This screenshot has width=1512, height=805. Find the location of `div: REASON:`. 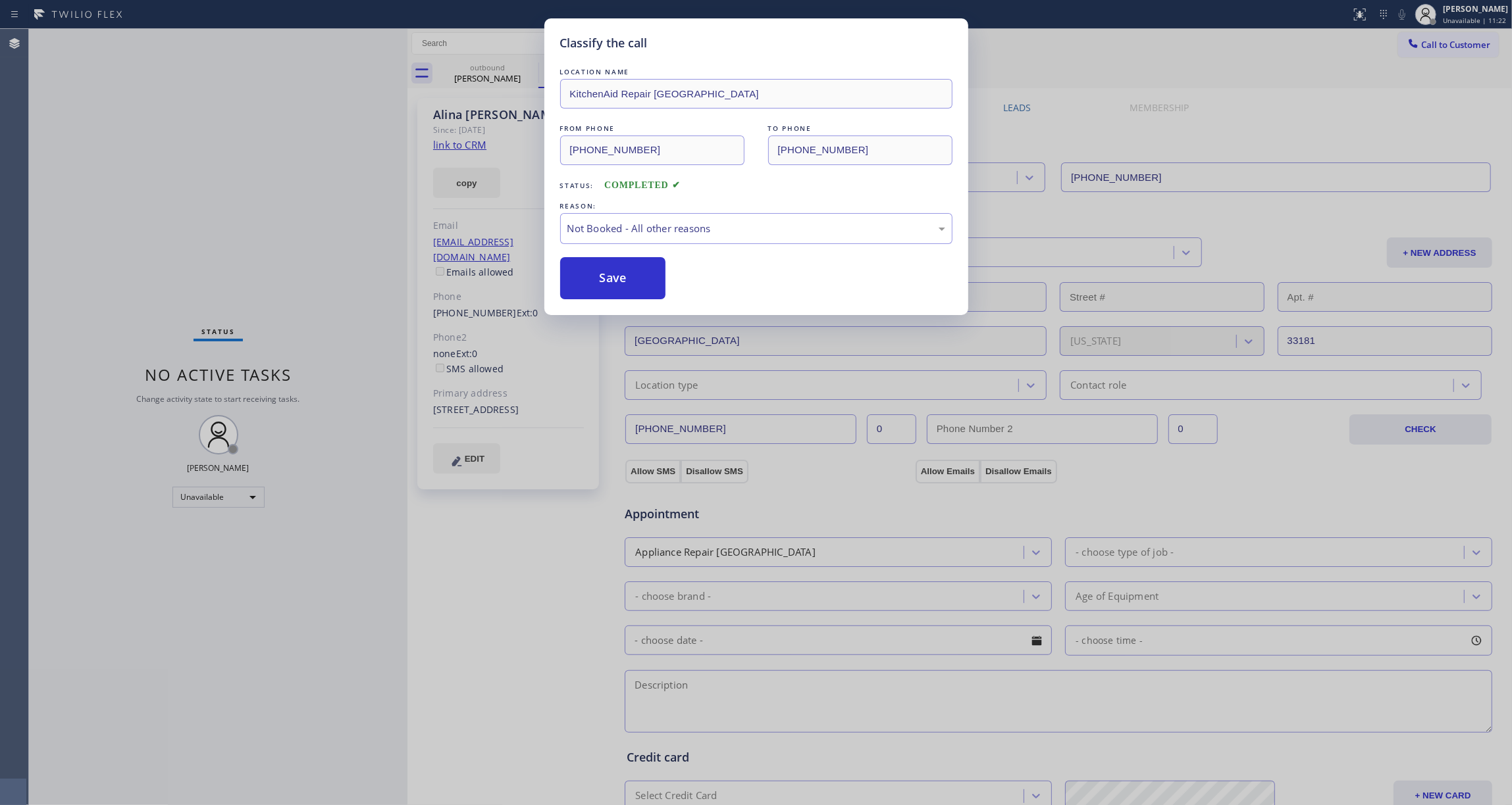

div: REASON: is located at coordinates (756, 206).